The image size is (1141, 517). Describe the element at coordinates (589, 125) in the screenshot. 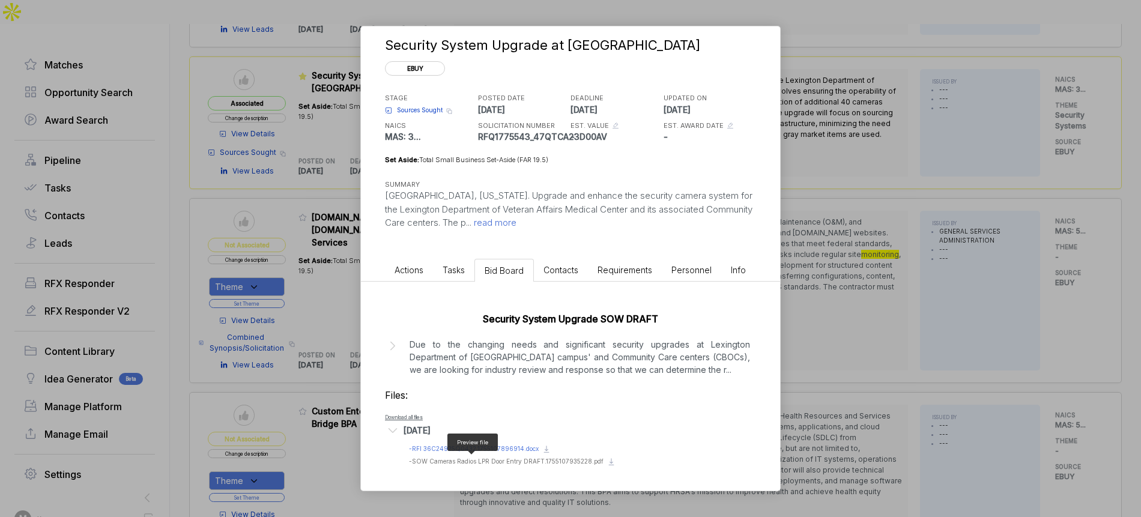

I see `h5: EST. VALUE` at that location.